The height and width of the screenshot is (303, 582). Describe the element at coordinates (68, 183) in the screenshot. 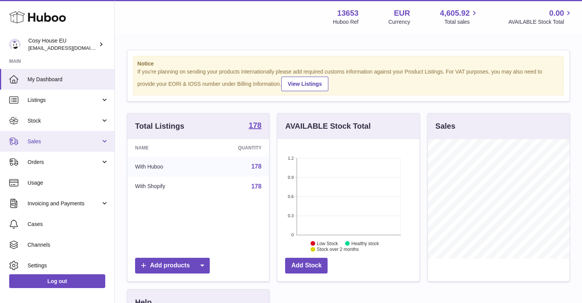

I see `span: Usage` at that location.